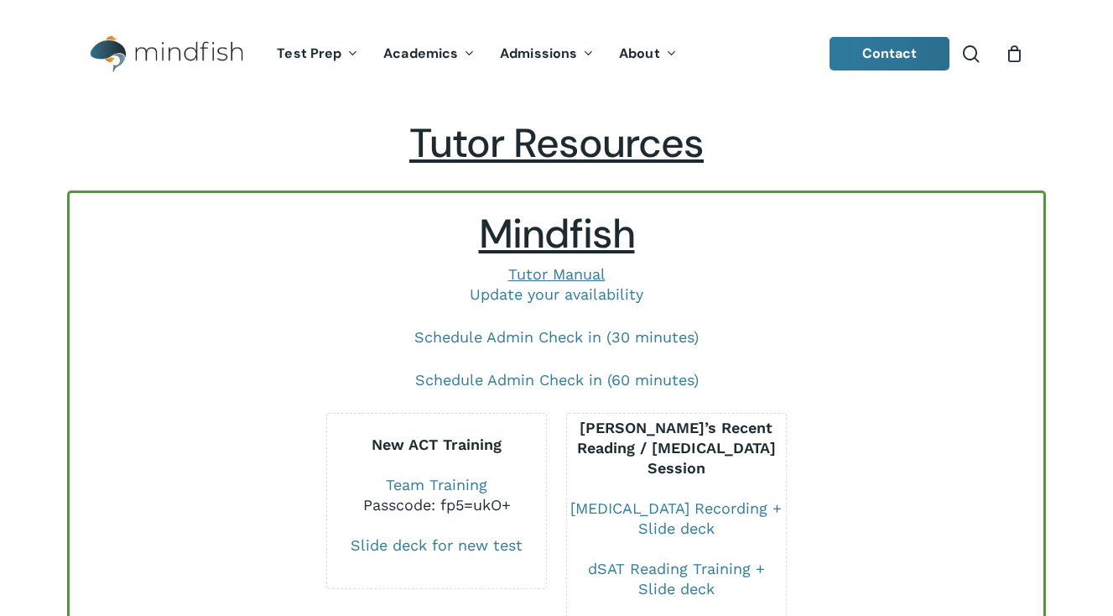 This screenshot has width=1113, height=616. What do you see at coordinates (648, 54) in the screenshot?
I see `a: About` at bounding box center [648, 54].